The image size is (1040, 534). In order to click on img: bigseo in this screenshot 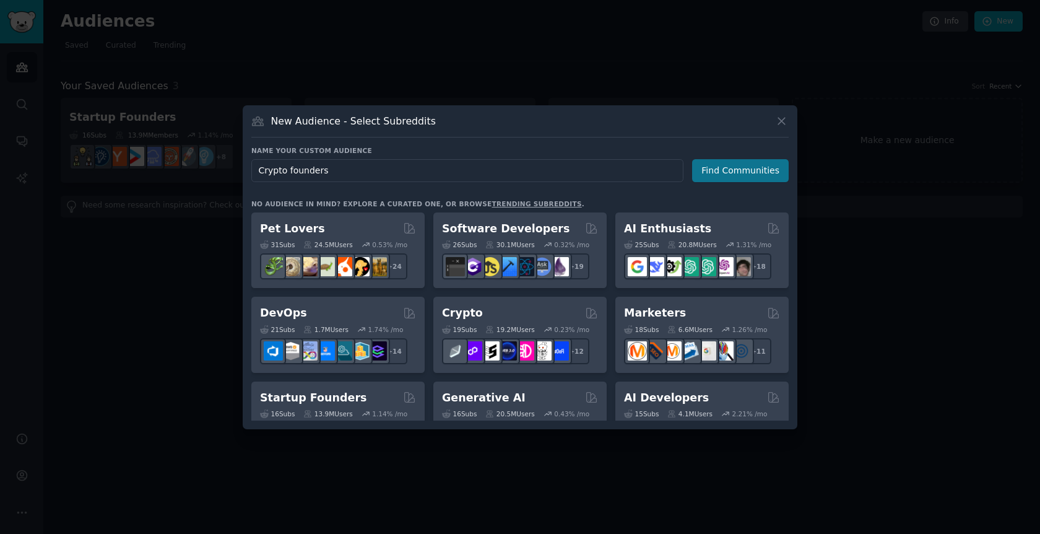, I will do `click(654, 350)`.